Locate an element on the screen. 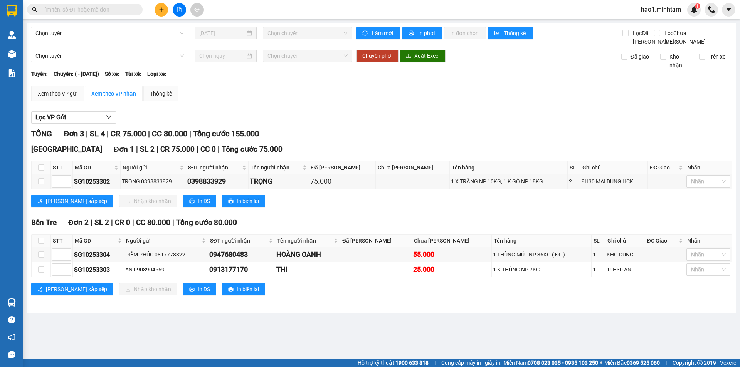 This screenshot has height=367, width=740. button: downloadXuất Excel is located at coordinates (423, 56).